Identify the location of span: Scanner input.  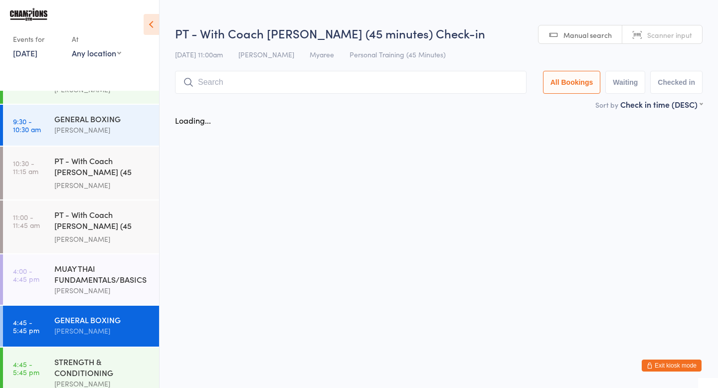
(670, 35).